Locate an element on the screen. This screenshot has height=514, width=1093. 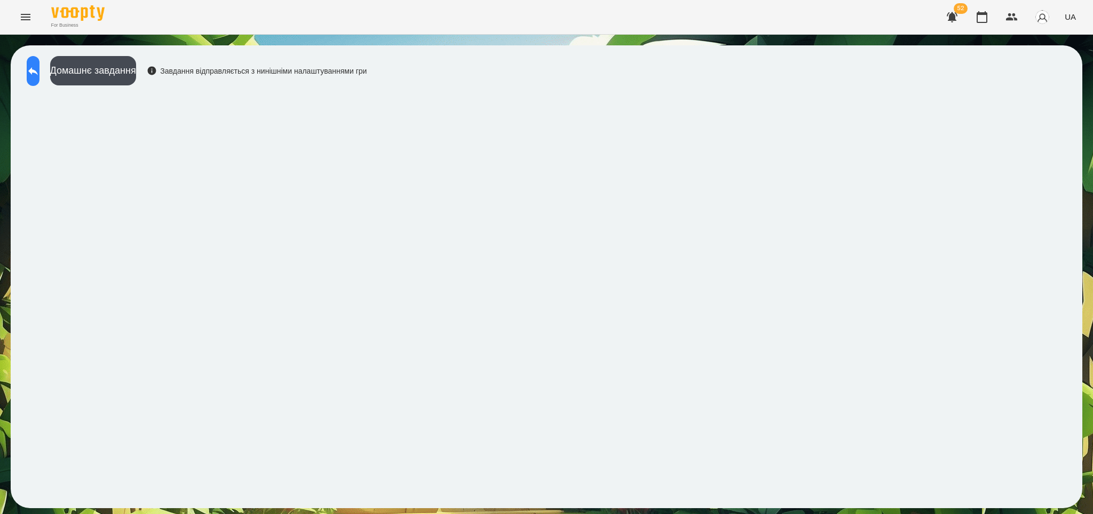
span: UA is located at coordinates (1070, 17).